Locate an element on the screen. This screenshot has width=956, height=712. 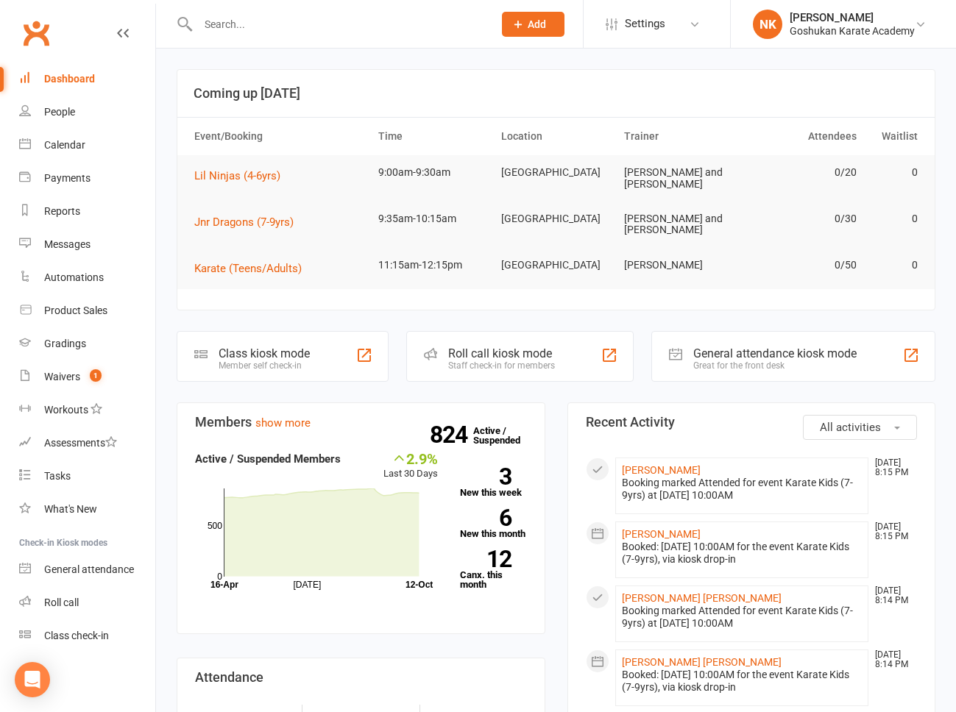
button: Jnr Dragons (7-9yrs) is located at coordinates (249, 222).